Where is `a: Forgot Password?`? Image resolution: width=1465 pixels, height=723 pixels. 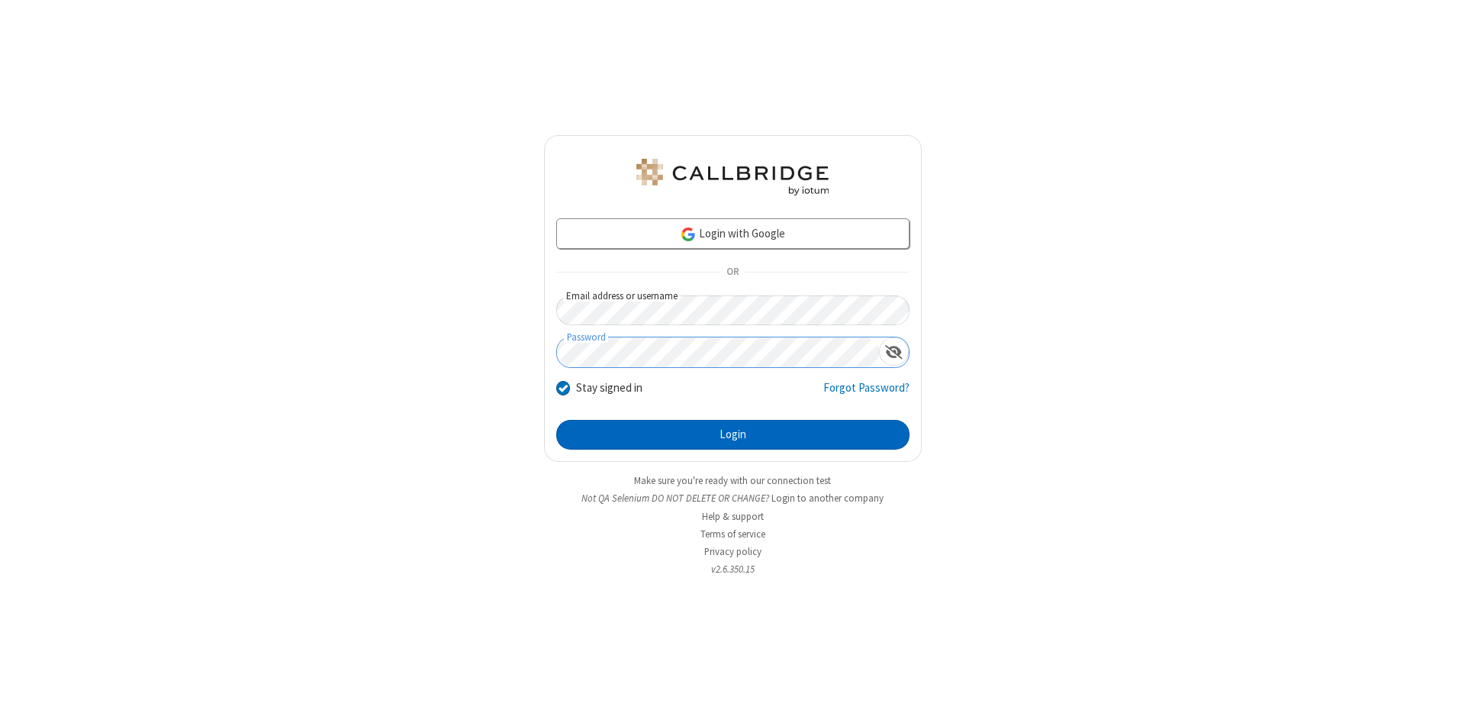 a: Forgot Password? is located at coordinates (866, 394).